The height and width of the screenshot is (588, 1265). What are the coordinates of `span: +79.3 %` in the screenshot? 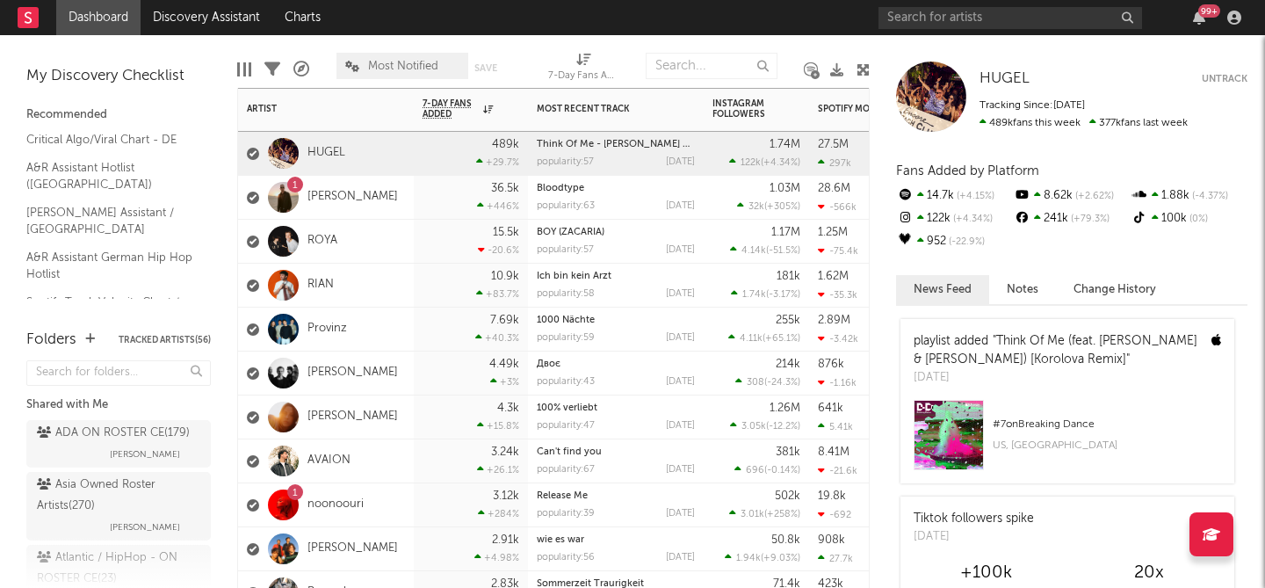 It's located at (1088, 219).